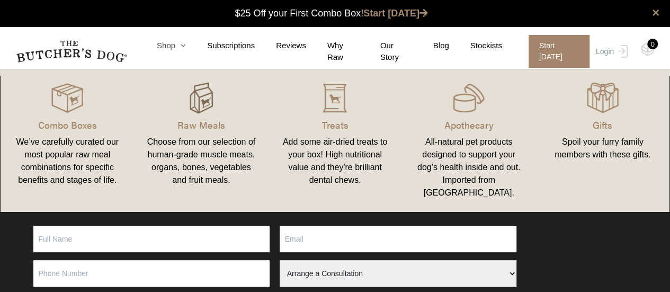 This screenshot has height=292, width=670. Describe the element at coordinates (151, 273) in the screenshot. I see `input: Phone Number` at that location.